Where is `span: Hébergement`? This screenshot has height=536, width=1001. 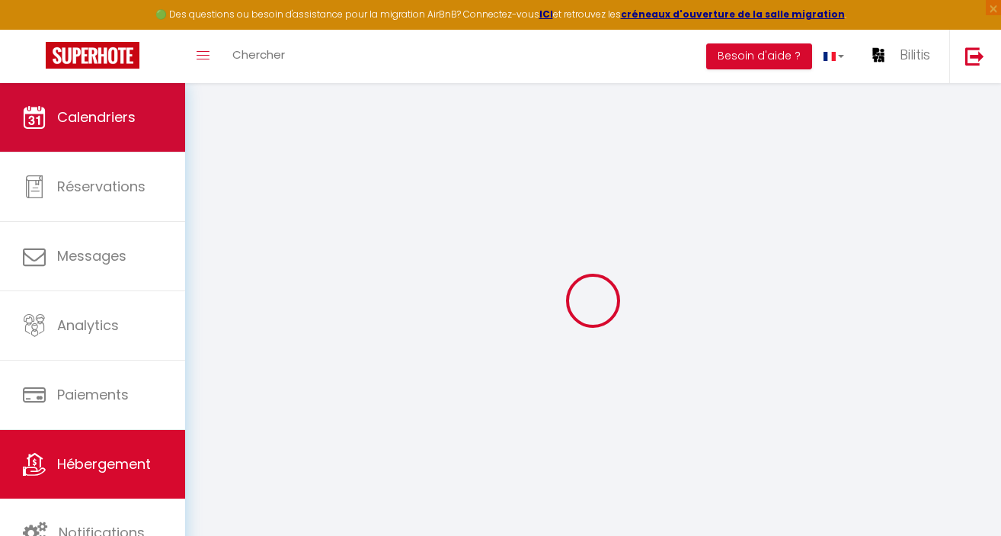
span: Hébergement is located at coordinates (104, 463).